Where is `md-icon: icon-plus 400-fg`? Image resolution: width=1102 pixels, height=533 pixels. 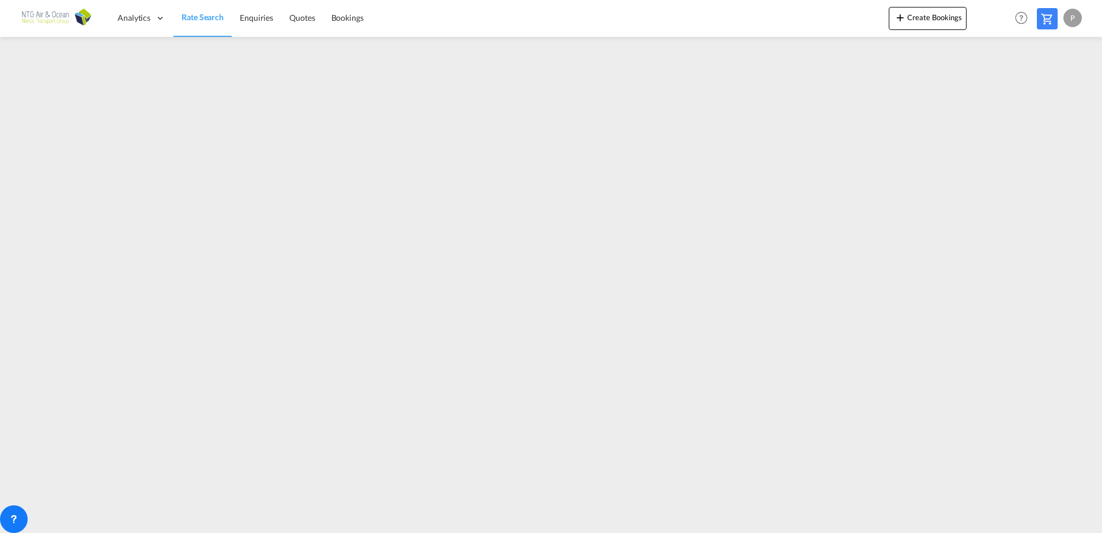 md-icon: icon-plus 400-fg is located at coordinates (900, 17).